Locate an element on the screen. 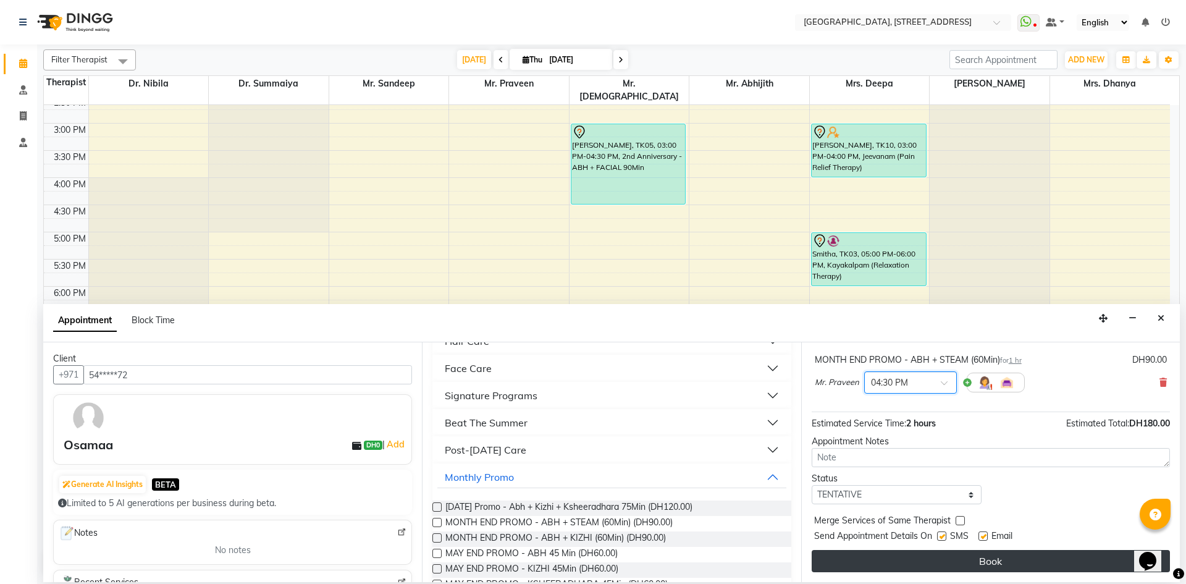 The height and width of the screenshot is (584, 1186). div: 6:00 PM is located at coordinates (70, 293).